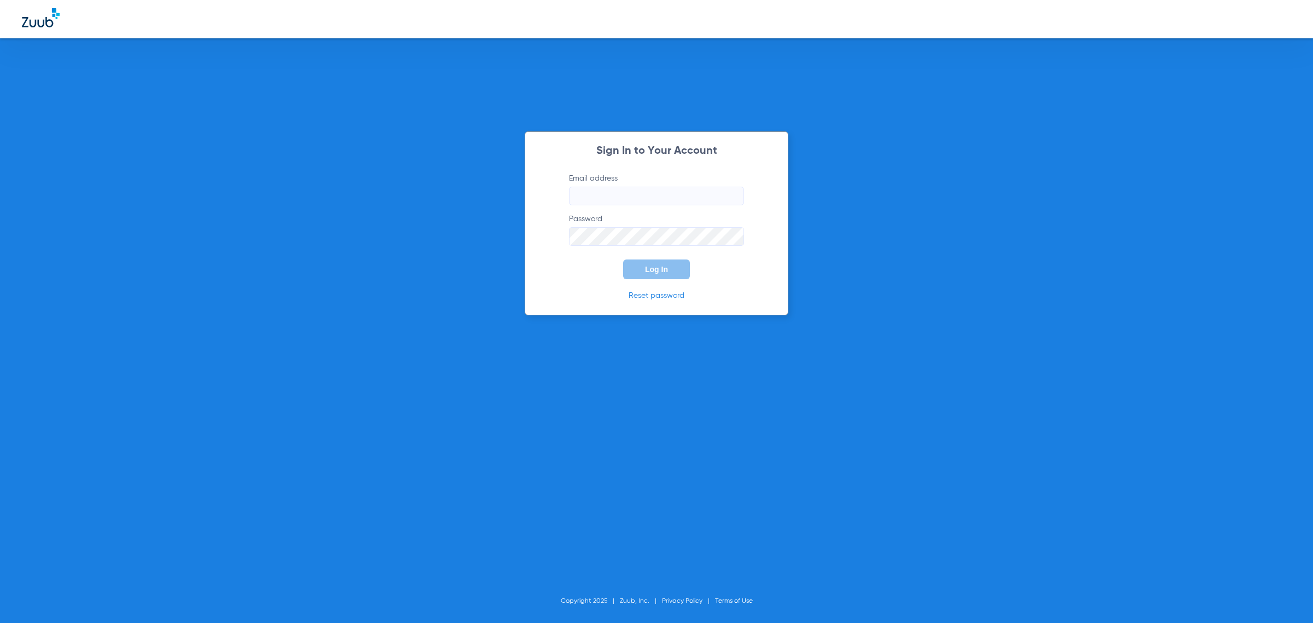 This screenshot has height=623, width=1313. I want to click on a: Privacy Policy, so click(682, 601).